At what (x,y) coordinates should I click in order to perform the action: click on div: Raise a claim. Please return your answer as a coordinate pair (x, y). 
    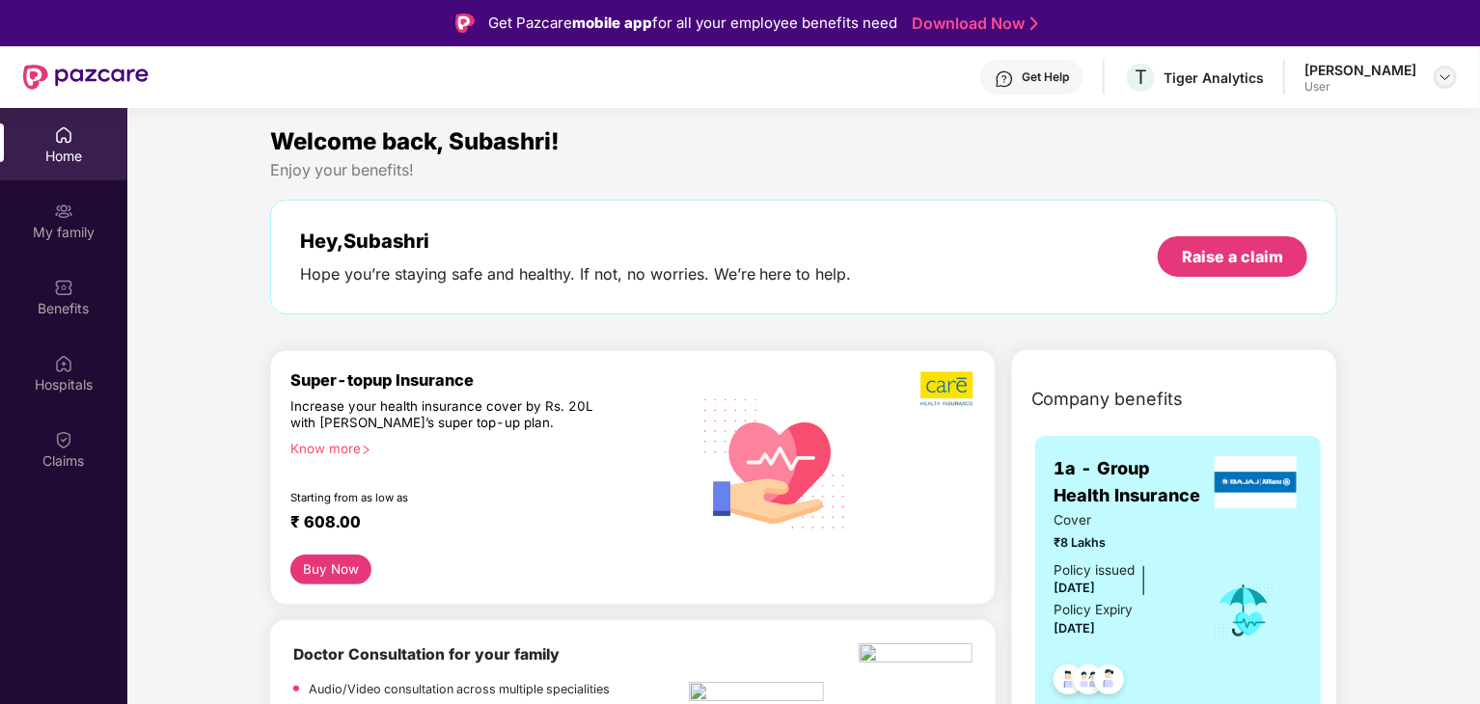
    Looking at the image, I should click on (1232, 257).